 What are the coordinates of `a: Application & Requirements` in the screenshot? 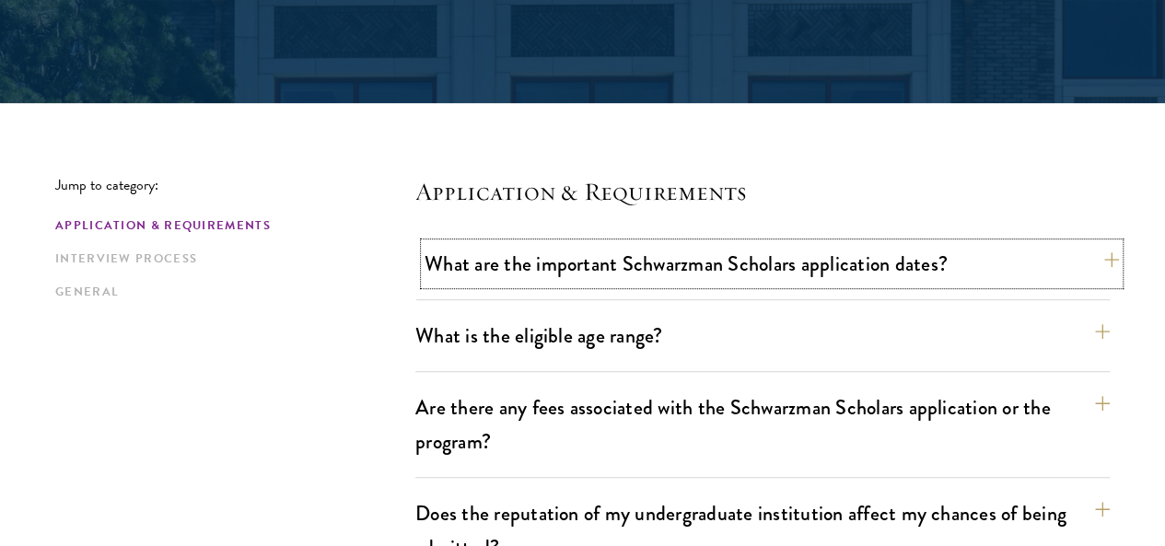 It's located at (229, 226).